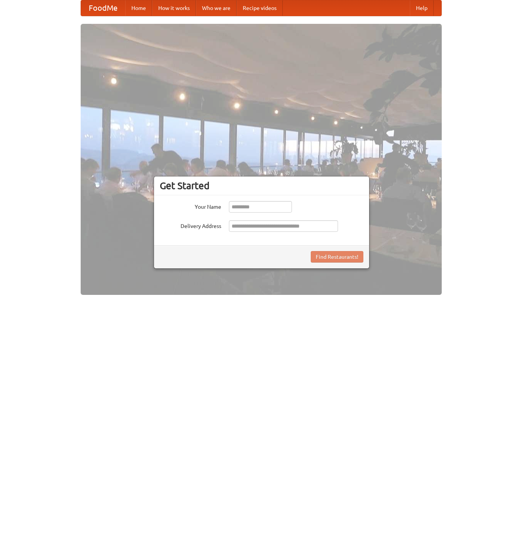  Describe the element at coordinates (174, 8) in the screenshot. I see `a: How it works` at that location.